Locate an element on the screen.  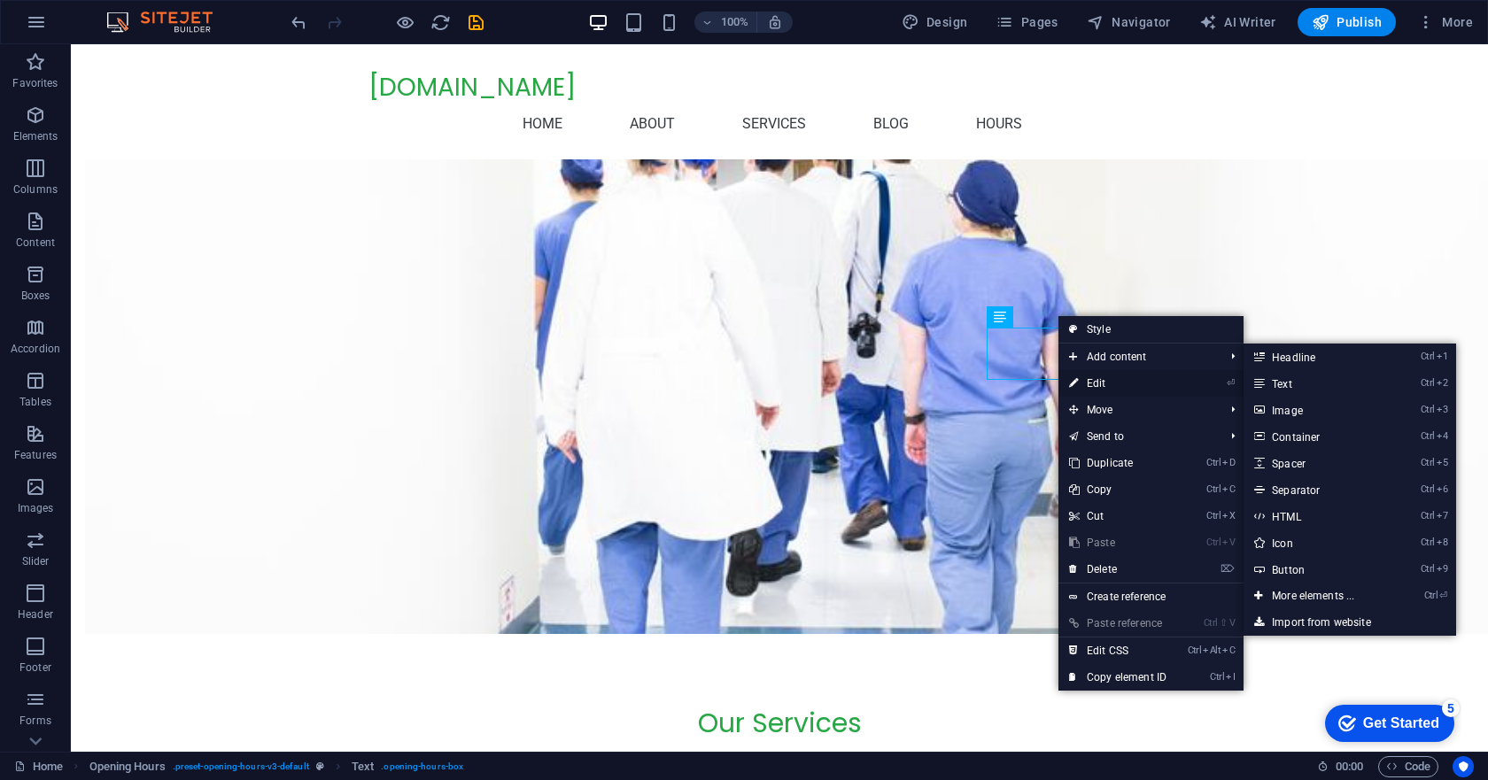
i: X is located at coordinates (1229, 516).